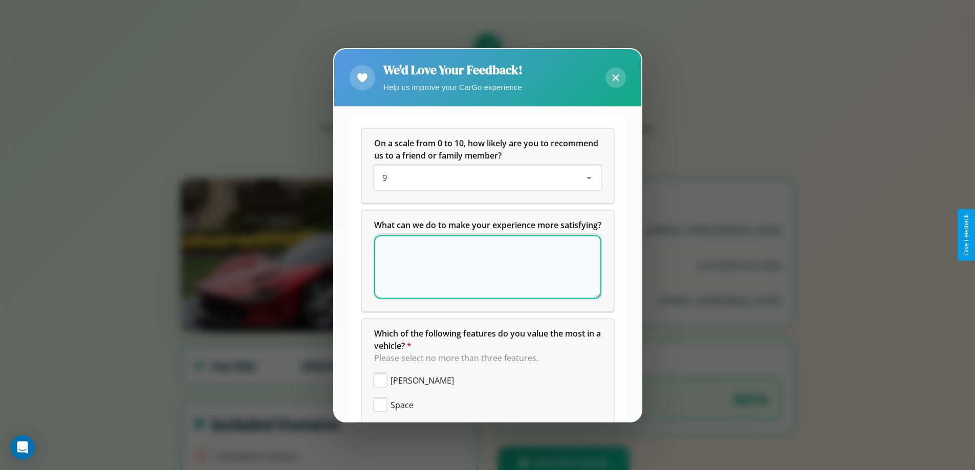 This screenshot has width=975, height=470. Describe the element at coordinates (488, 149) in the screenshot. I see `h5: On a scale from 0 to 10, how likely are you to recommend us to a friend or family member?` at that location.